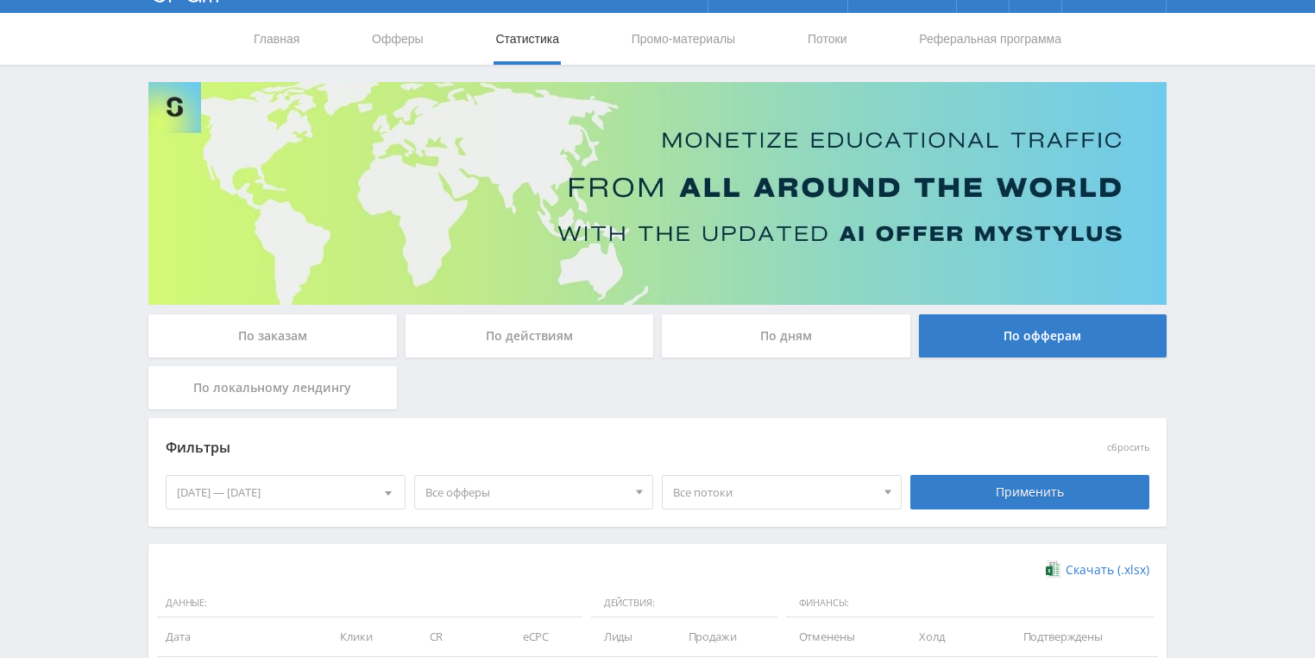 This screenshot has width=1315, height=658. What do you see at coordinates (526, 492) in the screenshot?
I see `span: Все офферы` at bounding box center [526, 492].